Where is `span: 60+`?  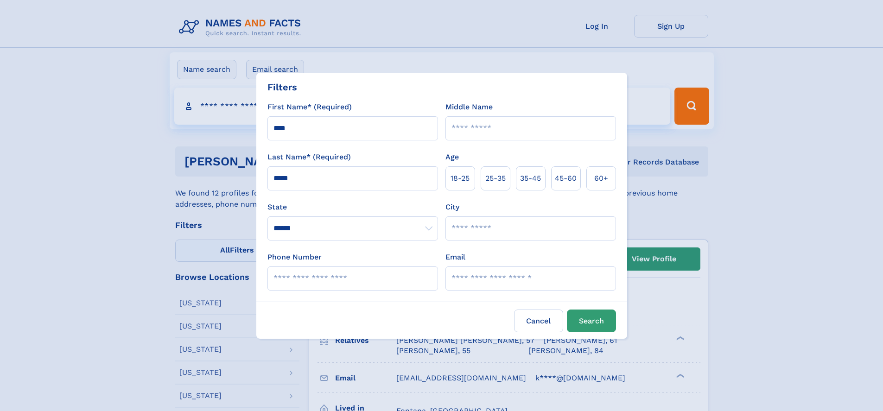
span: 60+ is located at coordinates (601, 178).